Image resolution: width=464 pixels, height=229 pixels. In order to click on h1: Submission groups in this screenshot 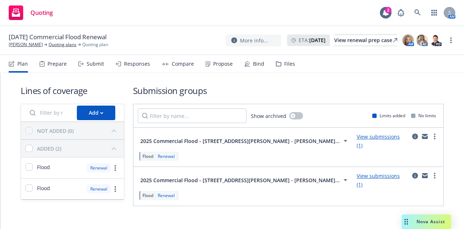, I will do `click(288, 90)`.